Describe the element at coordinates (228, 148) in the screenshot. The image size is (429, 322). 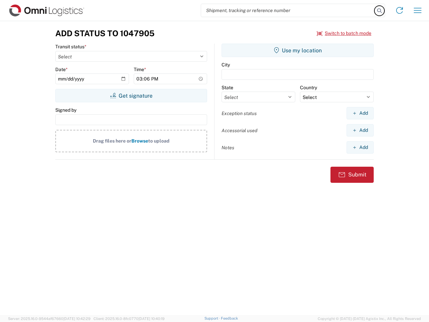
I see `label: Notes` at that location.